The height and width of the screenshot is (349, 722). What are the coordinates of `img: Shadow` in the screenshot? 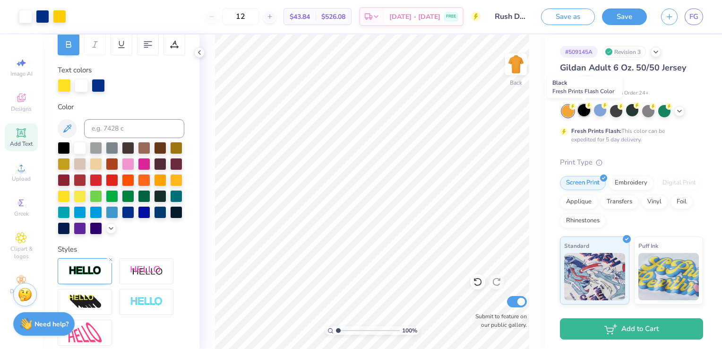 It's located at (146, 271).